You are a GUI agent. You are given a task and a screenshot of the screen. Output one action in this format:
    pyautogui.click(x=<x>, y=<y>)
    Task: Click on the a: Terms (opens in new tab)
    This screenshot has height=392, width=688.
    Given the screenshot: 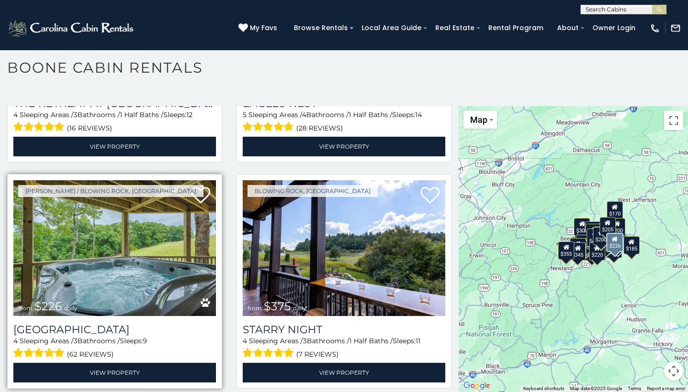 What is the action you would take?
    pyautogui.click(x=635, y=388)
    